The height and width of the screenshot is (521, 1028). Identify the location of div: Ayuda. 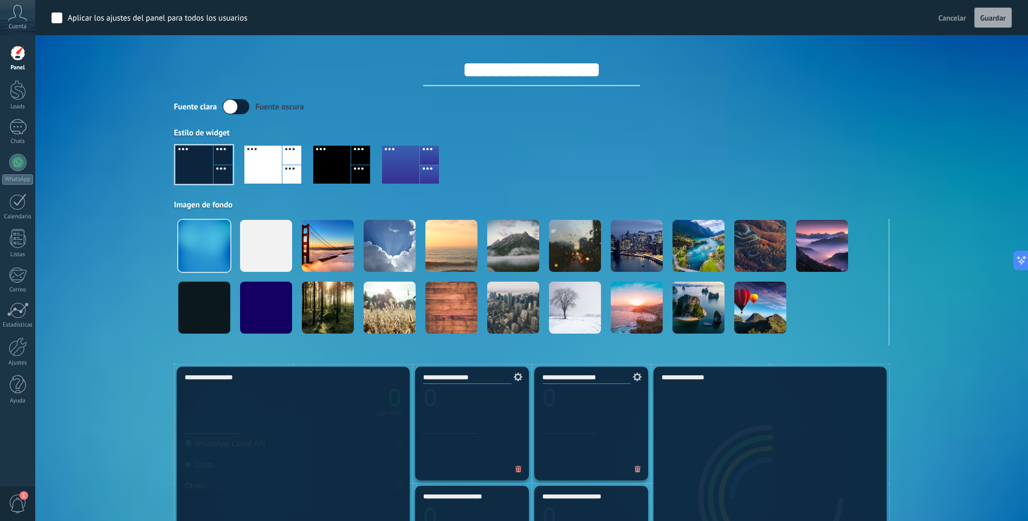
(18, 401).